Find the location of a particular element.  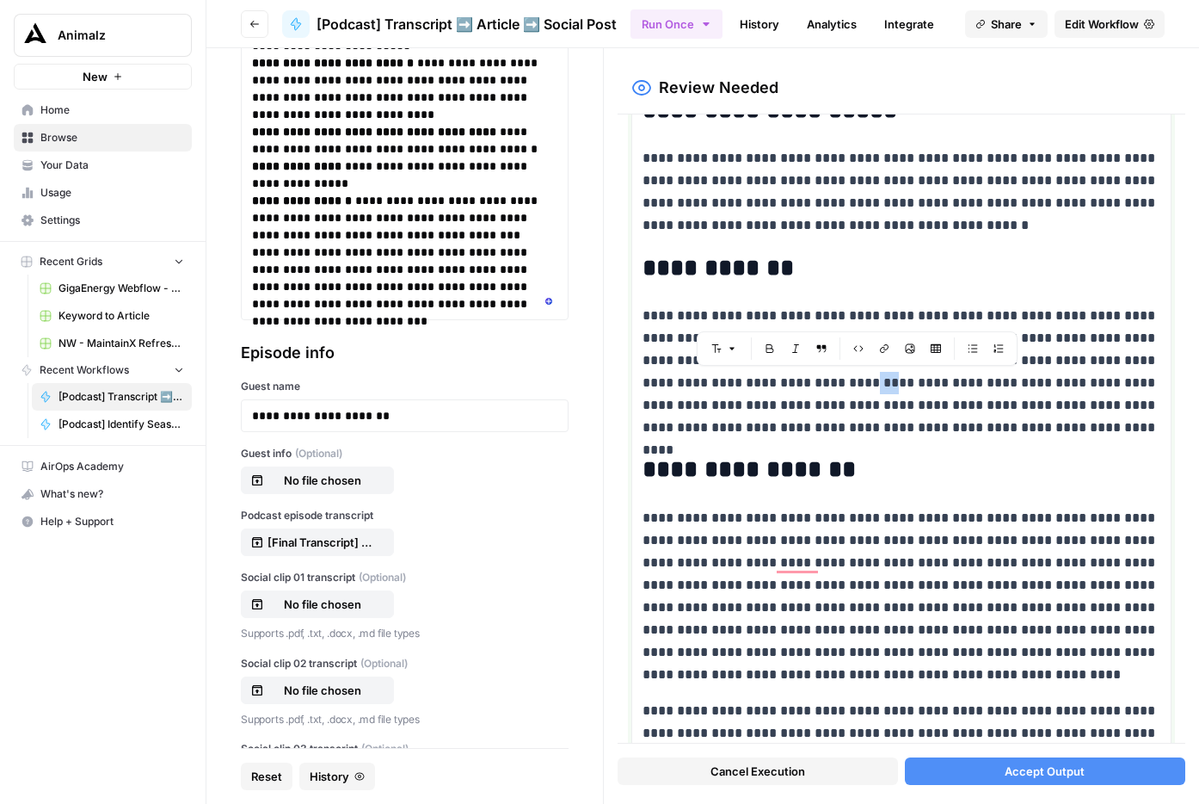

button: Recent Grids is located at coordinates (102, 262).